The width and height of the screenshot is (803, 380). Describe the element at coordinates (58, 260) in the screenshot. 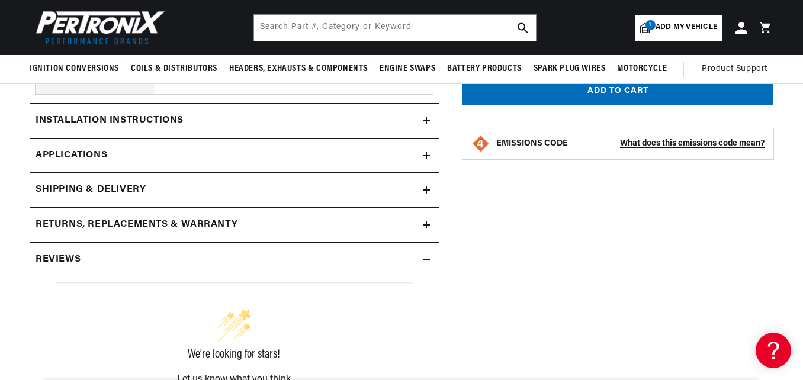

I see `h2: Reviews` at that location.